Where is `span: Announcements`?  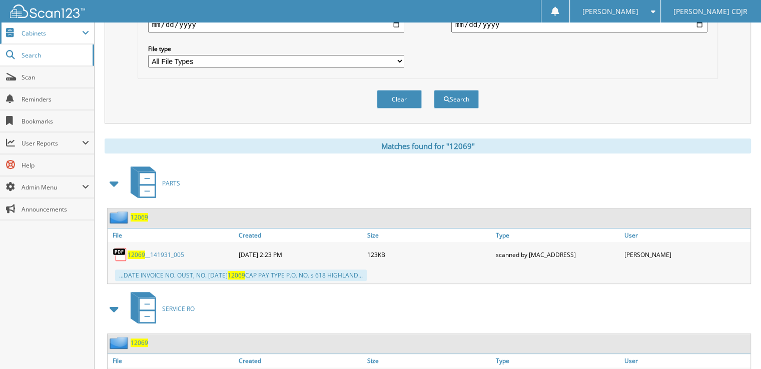
span: Announcements is located at coordinates (55, 209).